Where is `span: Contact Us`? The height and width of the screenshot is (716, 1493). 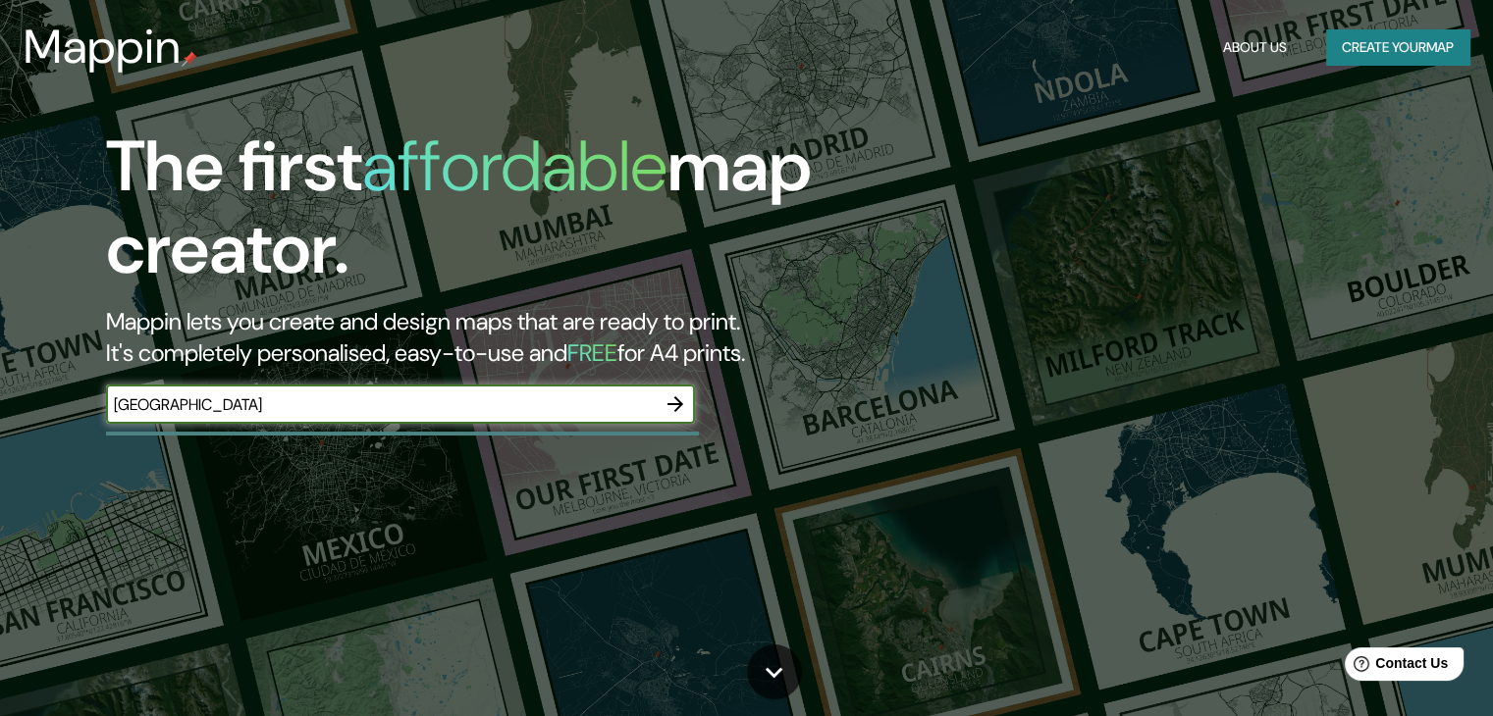
span: Contact Us is located at coordinates (93, 24).